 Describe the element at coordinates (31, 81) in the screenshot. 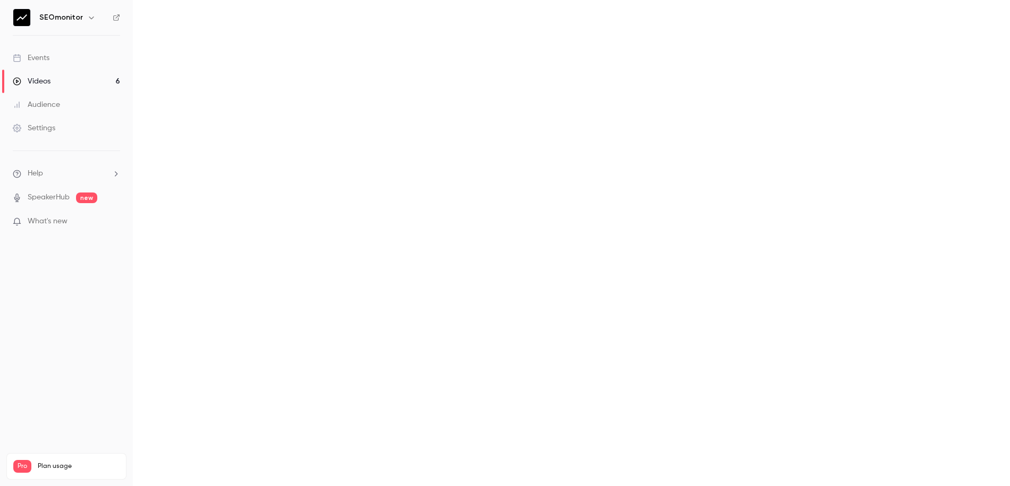

I see `div: Videos` at that location.